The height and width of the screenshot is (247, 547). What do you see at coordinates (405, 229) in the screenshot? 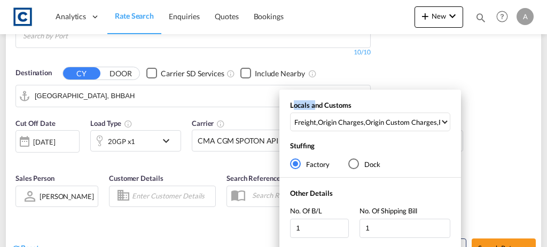
I see `input: No. Of Shipping Bill` at bounding box center [405, 229].